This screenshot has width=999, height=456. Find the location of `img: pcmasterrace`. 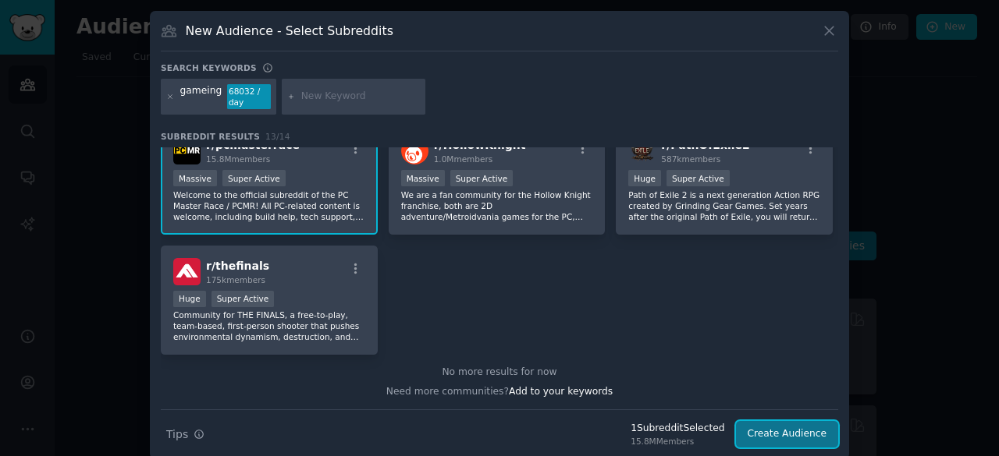

img: pcmasterrace is located at coordinates (186, 151).